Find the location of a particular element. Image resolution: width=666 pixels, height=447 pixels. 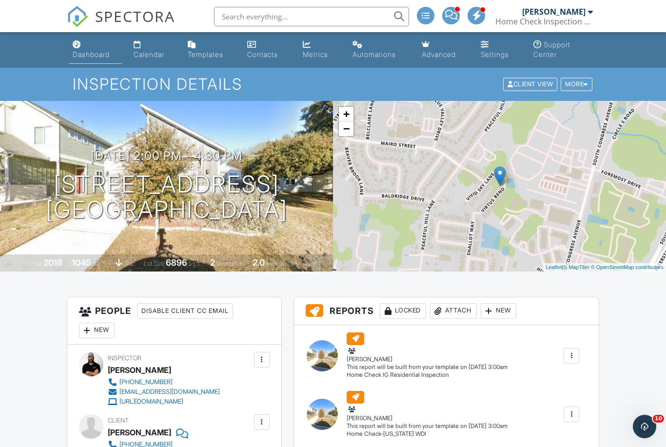

a: Dashboard is located at coordinates (95, 49).